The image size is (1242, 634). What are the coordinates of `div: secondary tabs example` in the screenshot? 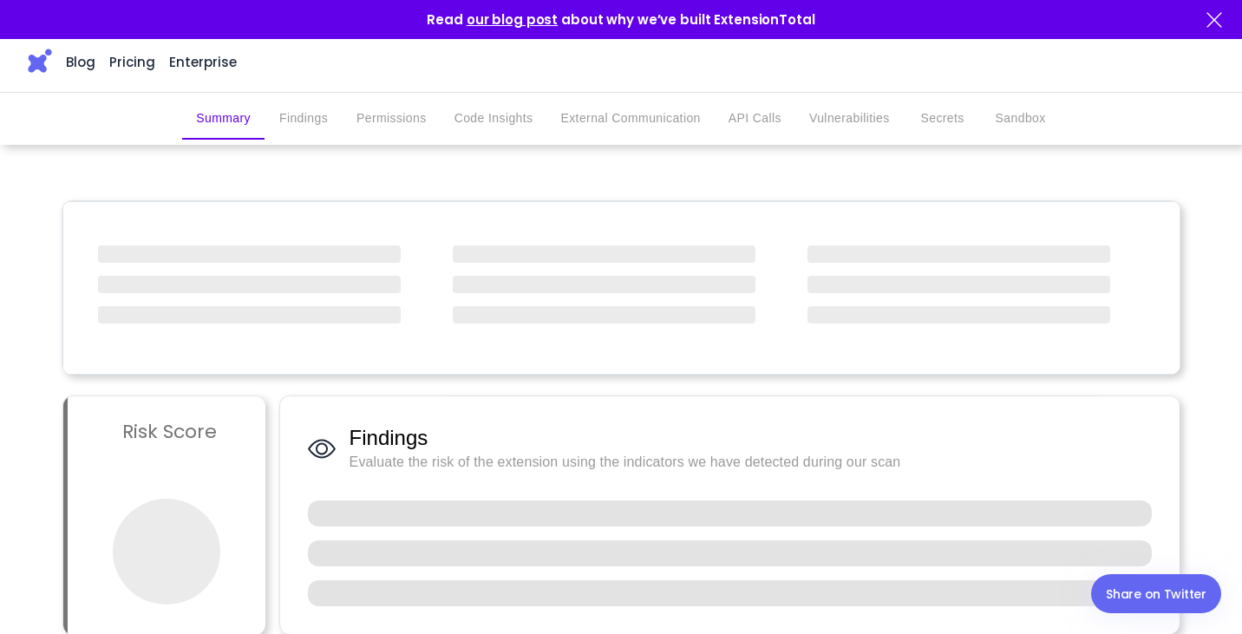 It's located at (620, 119).